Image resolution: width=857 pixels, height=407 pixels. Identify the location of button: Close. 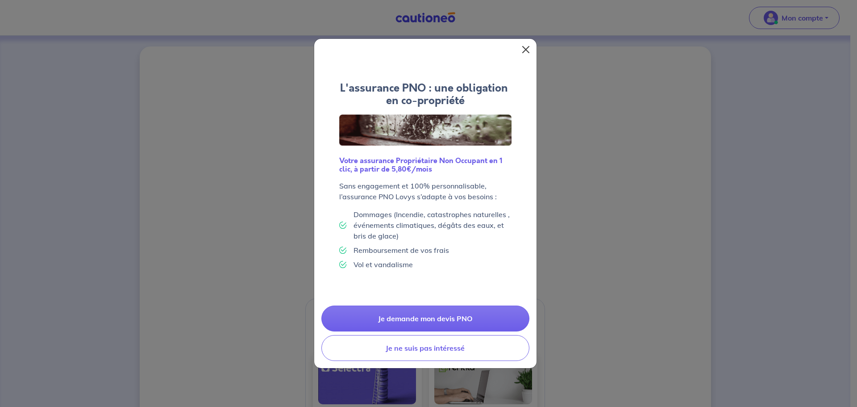
(526, 50).